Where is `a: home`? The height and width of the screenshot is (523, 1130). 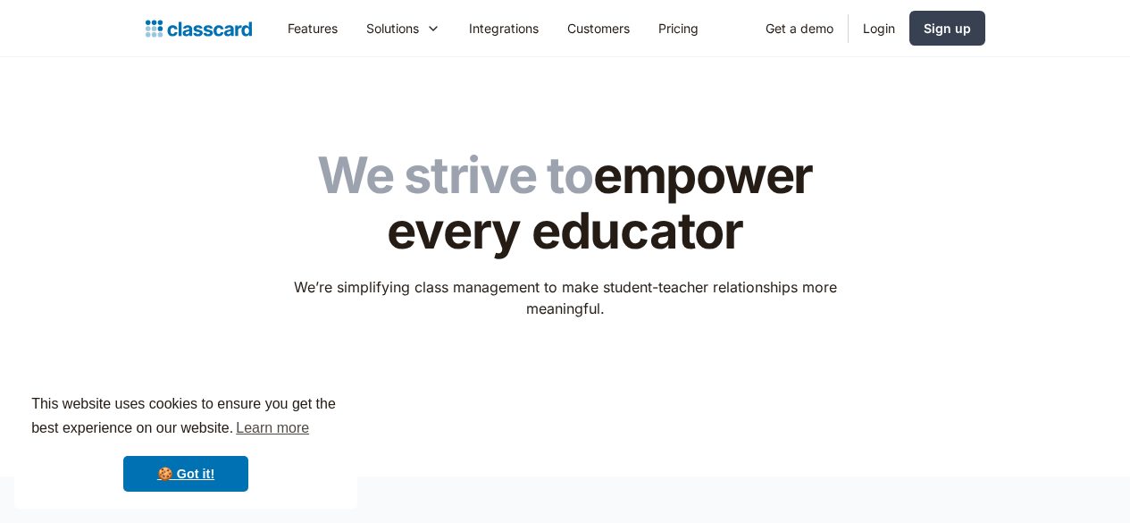 a: home is located at coordinates (198, 29).